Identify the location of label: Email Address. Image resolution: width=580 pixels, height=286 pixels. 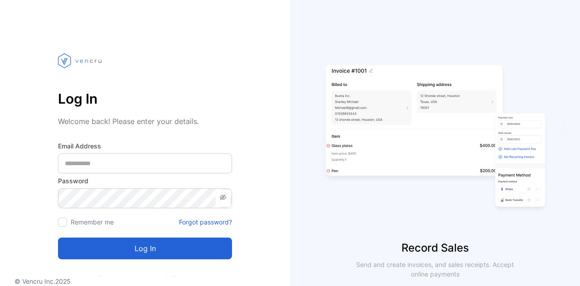
(145, 146).